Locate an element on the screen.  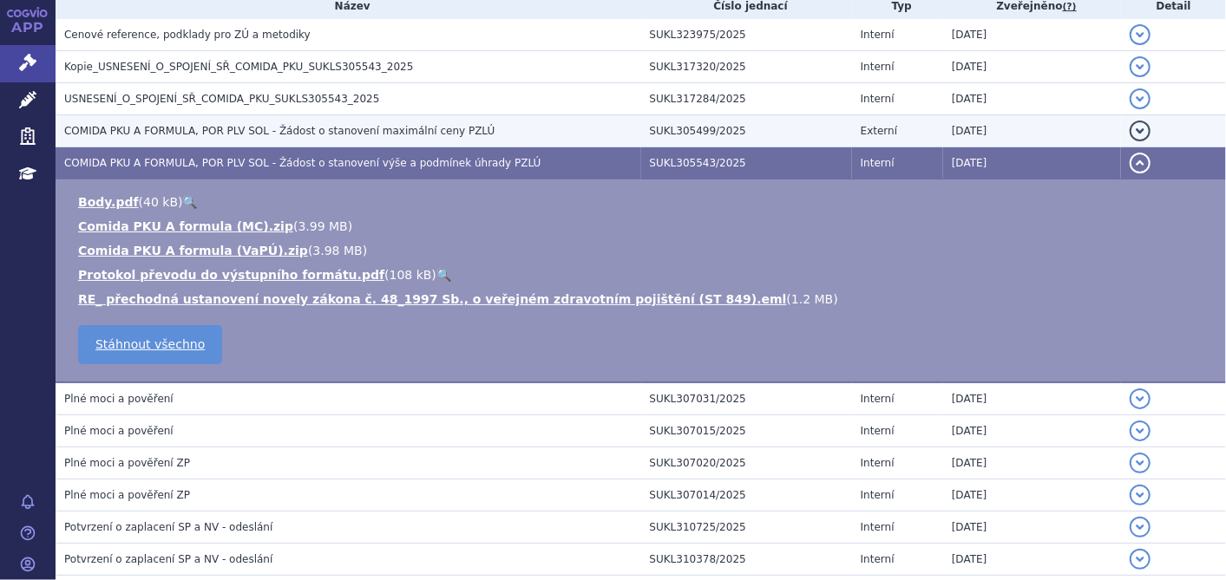
a: RE_ přechodná ustanovení novely zákona č. 48_1997 Sb., o veřejném zdravotním pojištění (ST 849).eml is located at coordinates (432, 299).